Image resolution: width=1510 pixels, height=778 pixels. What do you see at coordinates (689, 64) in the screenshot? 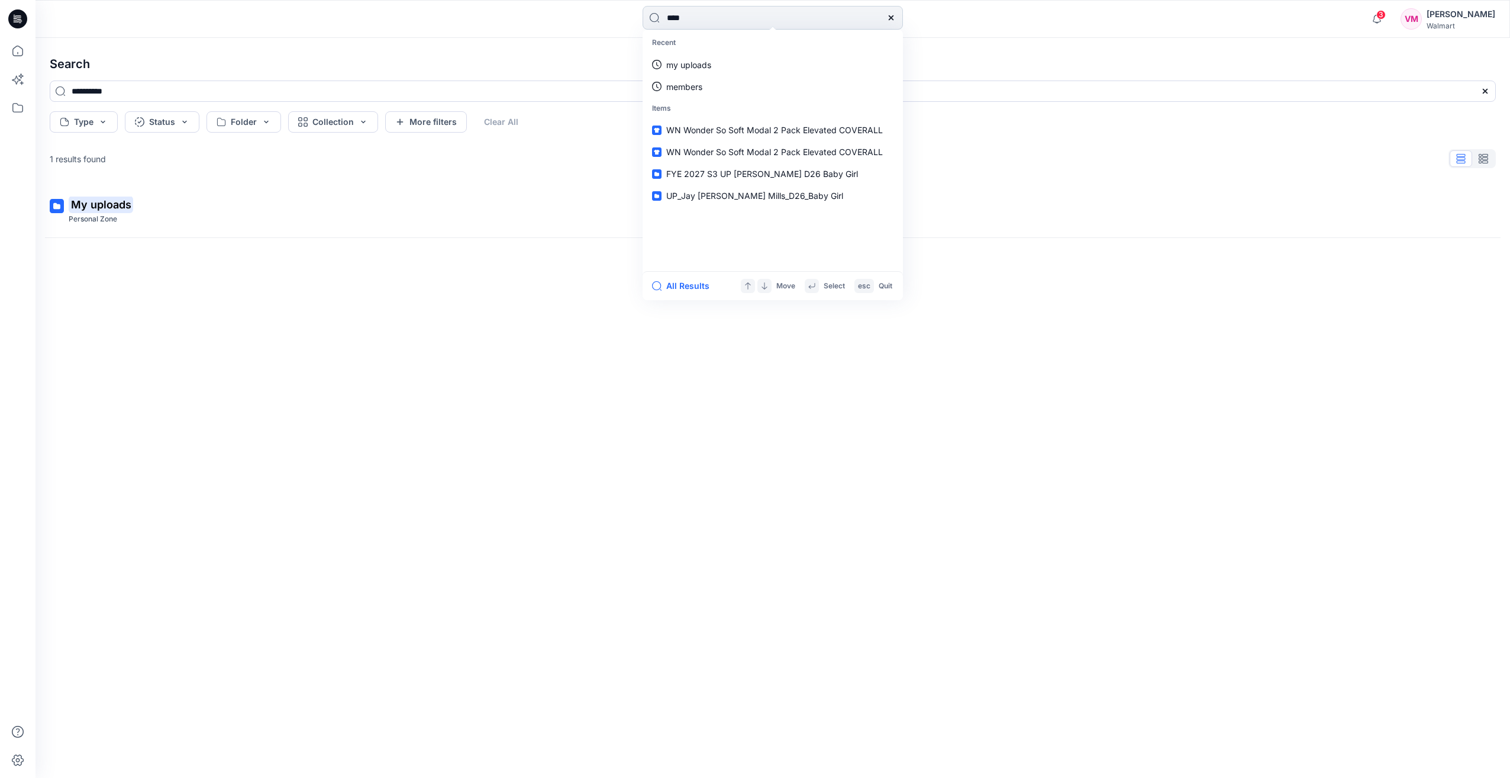
I see `p: my uploads` at bounding box center [689, 64].